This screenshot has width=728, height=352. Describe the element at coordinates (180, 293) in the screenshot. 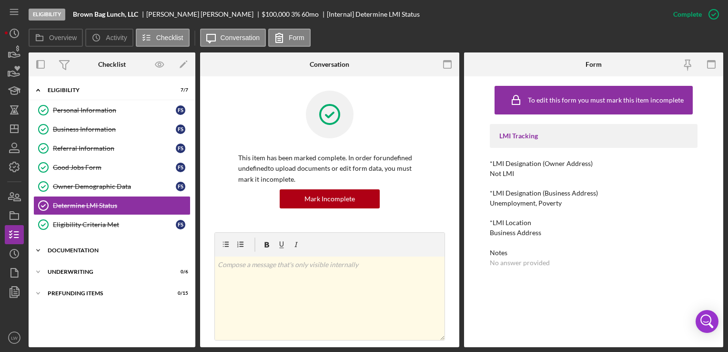

I see `div: 0 / 15` at that location.